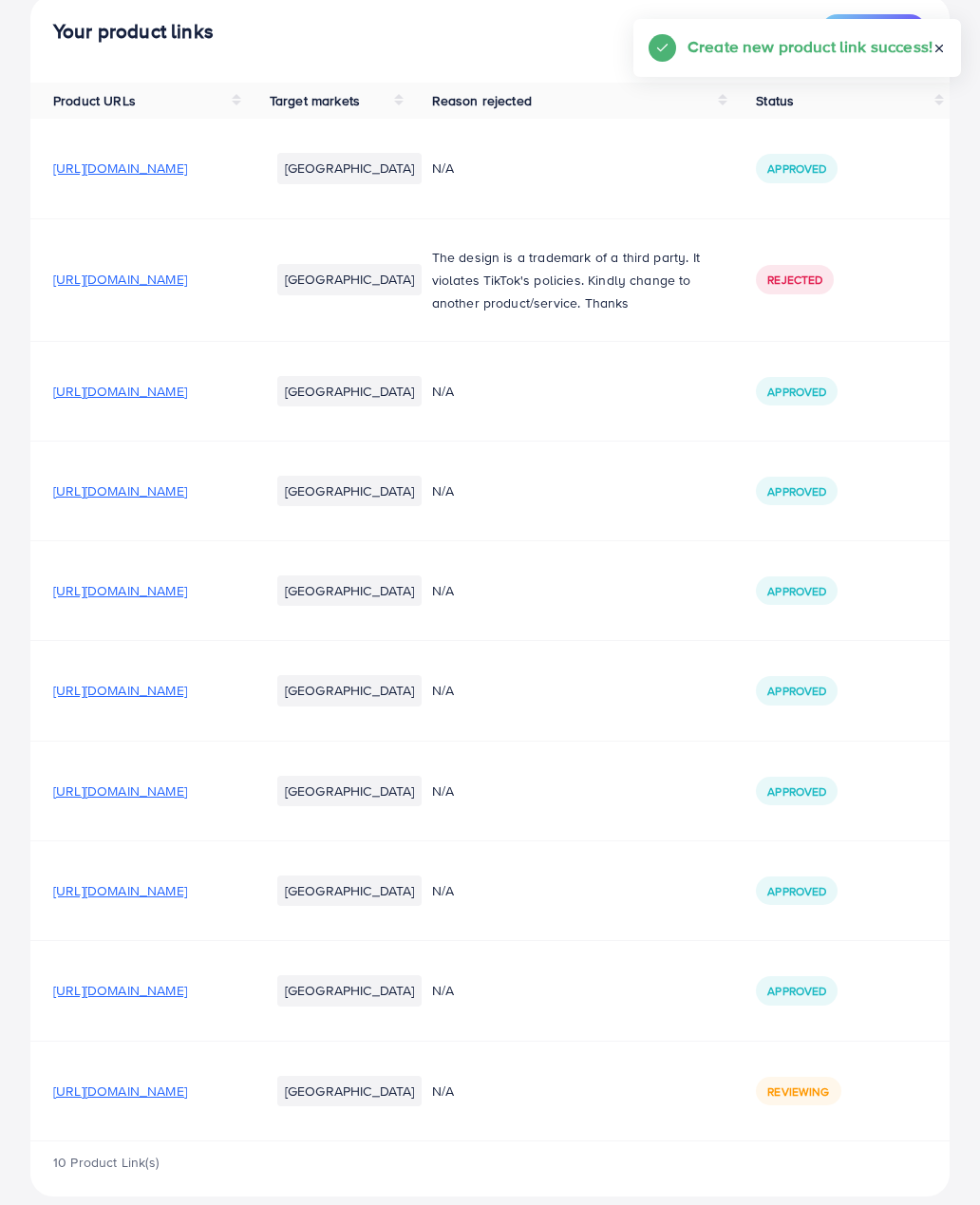 The height and width of the screenshot is (1205, 980). What do you see at coordinates (810, 47) in the screenshot?
I see `h5: Create new product link success!` at bounding box center [810, 47].